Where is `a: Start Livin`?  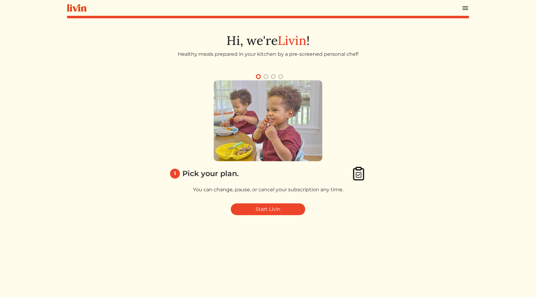
a: Start Livin is located at coordinates (268, 209).